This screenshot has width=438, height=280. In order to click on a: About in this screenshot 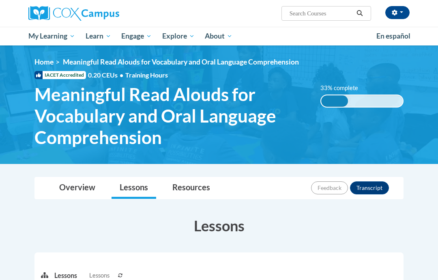, I will do `click(219, 36)`.